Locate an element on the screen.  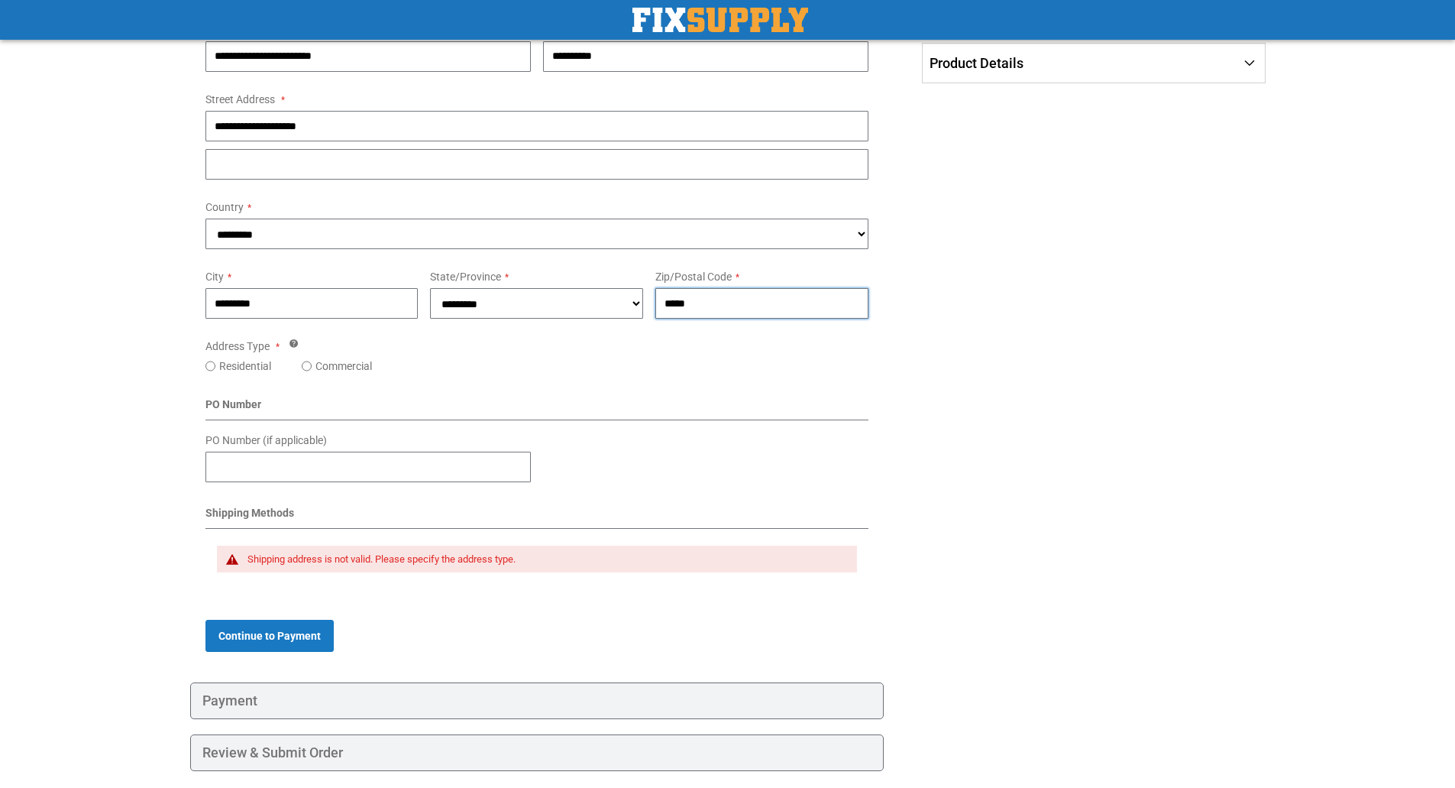
a: store logo is located at coordinates (720, 20).